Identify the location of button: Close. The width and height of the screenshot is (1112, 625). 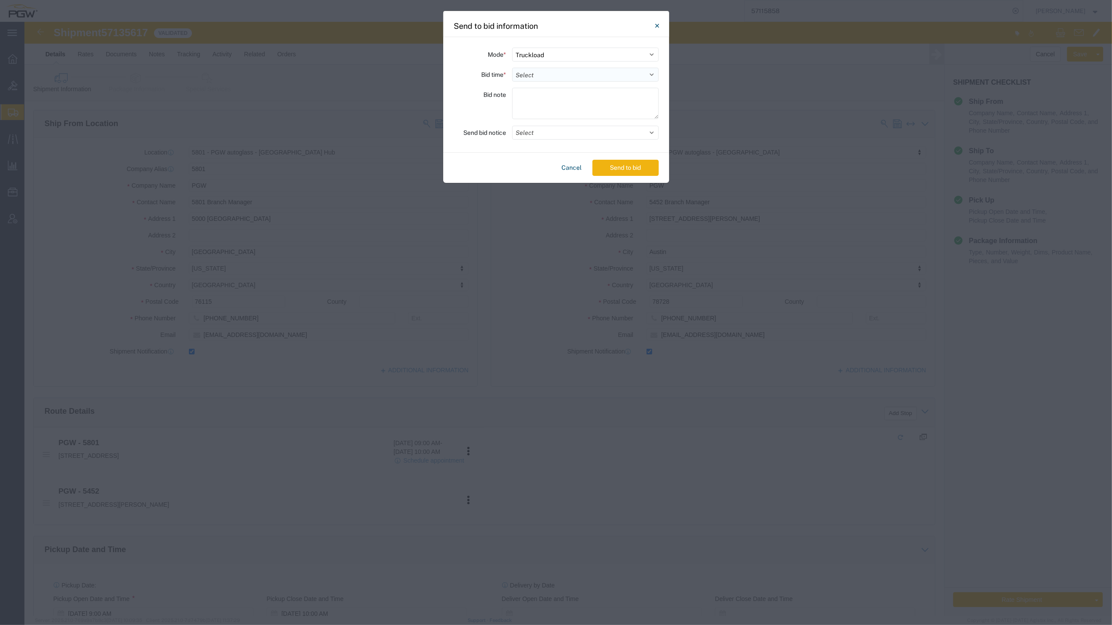
(657, 26).